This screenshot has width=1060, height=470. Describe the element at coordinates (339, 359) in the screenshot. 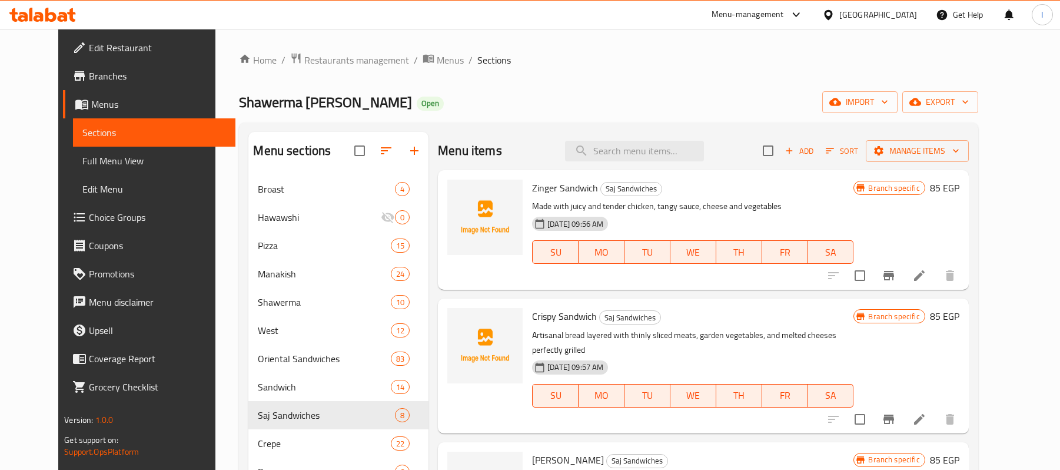

I see `div: Oriental Sandwiches83` at that location.